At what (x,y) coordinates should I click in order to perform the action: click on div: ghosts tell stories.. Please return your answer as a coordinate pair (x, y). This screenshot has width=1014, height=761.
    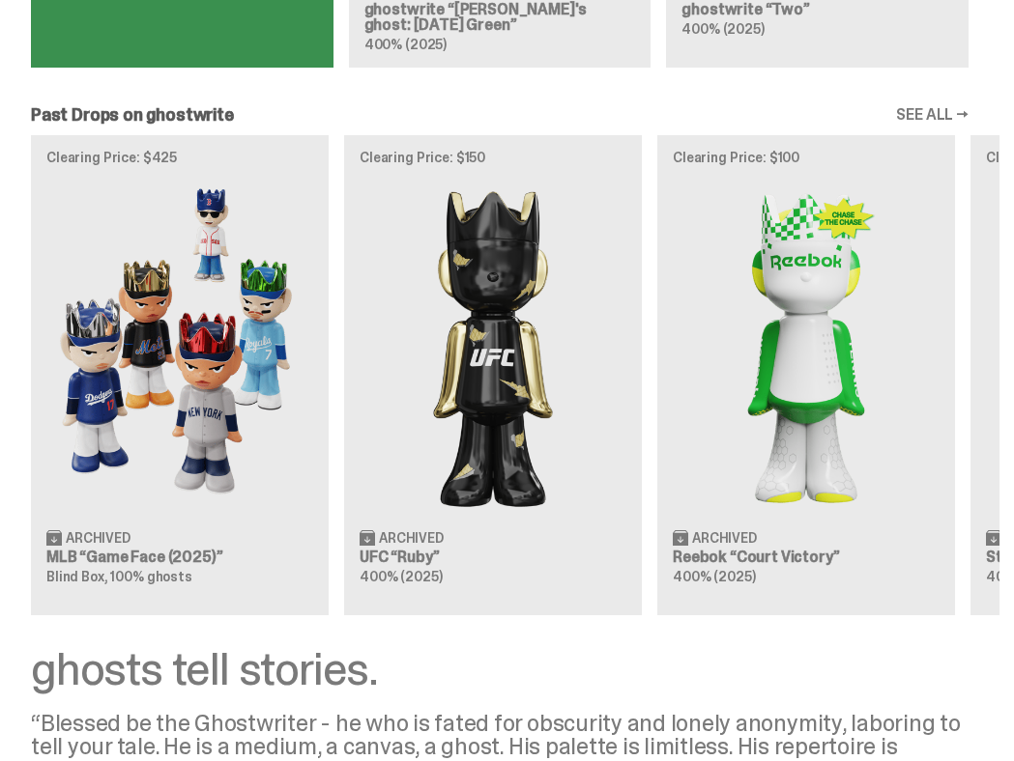
    Looking at the image, I should click on (500, 670).